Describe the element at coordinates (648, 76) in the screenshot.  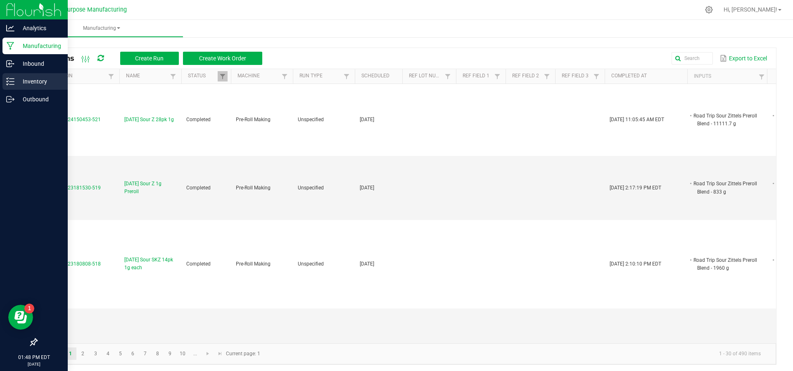
I see `a: Completed AtSortable` at that location.